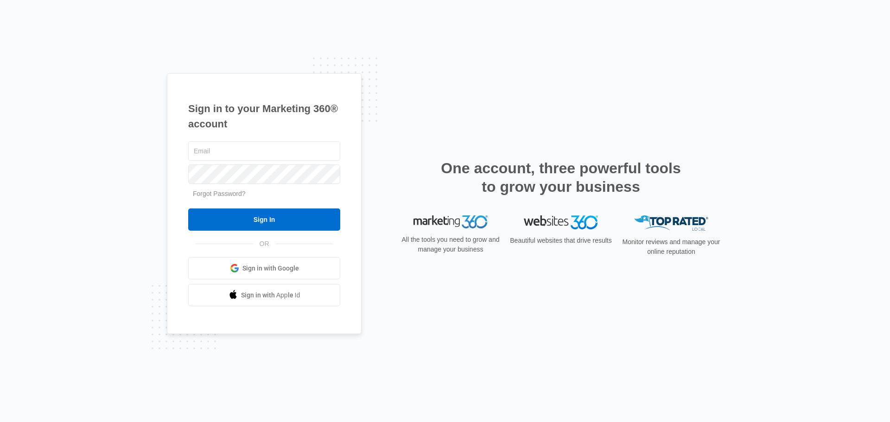 This screenshot has height=422, width=890. I want to click on p: Monitor reviews and manage your online reputation, so click(671, 247).